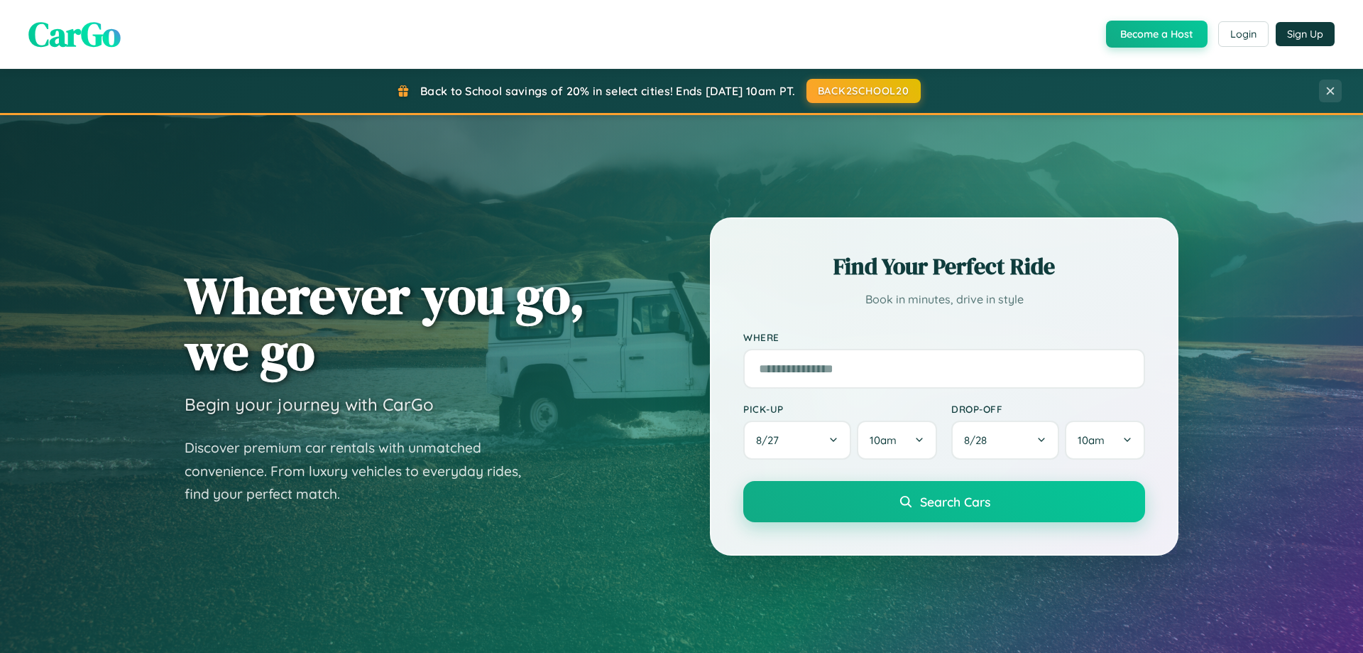 Image resolution: width=1363 pixels, height=653 pixels. Describe the element at coordinates (75, 34) in the screenshot. I see `span: CarGo` at that location.